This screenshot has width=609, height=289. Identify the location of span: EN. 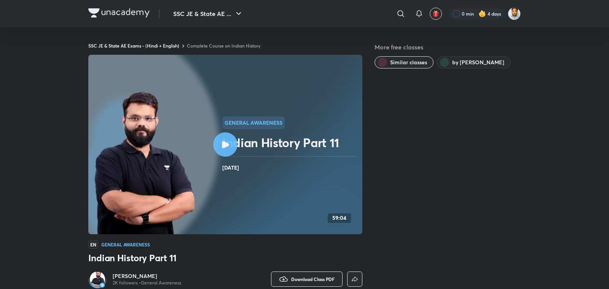
(93, 245).